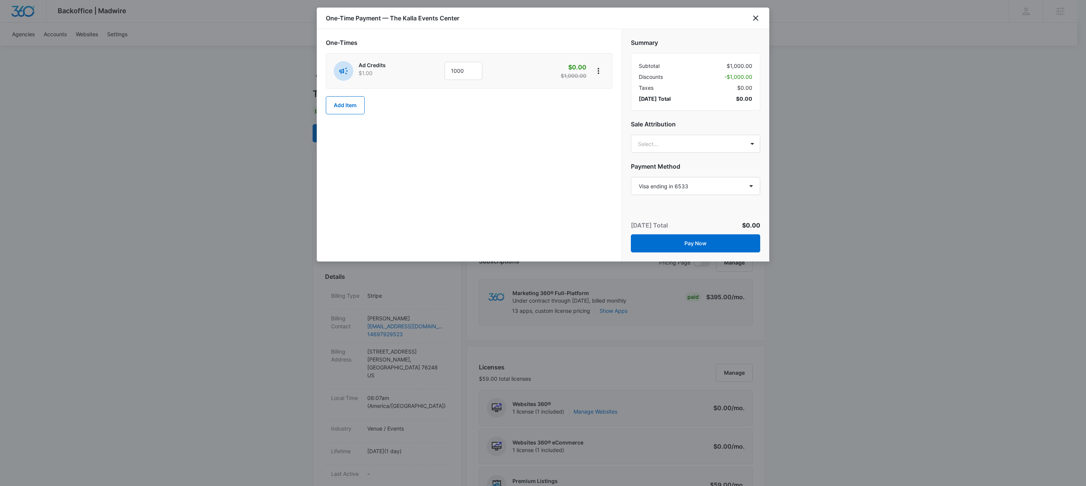  I want to click on input: 1, so click(464, 71).